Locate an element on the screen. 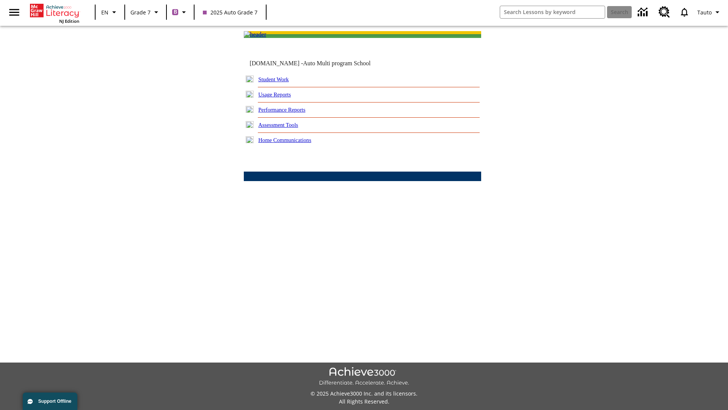 This screenshot has height=410, width=728. span: EN is located at coordinates (105, 12).